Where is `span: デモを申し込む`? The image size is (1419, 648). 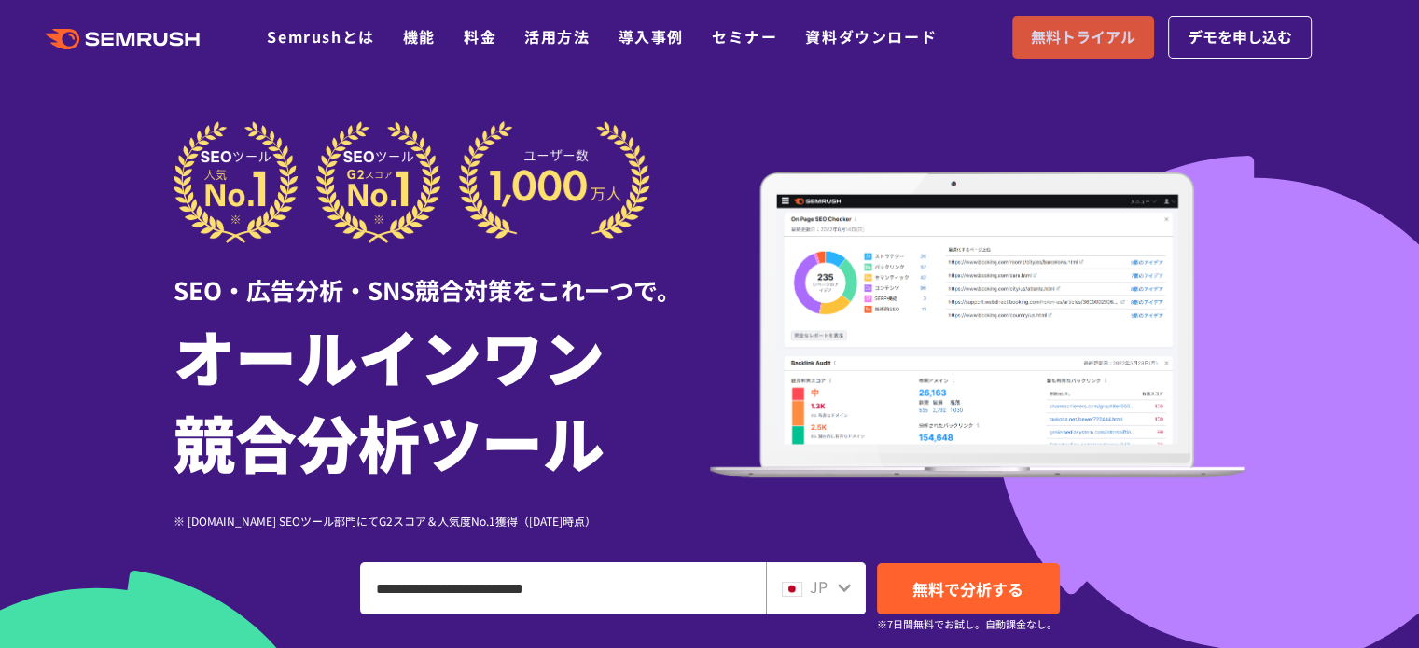
span: デモを申し込む is located at coordinates (1240, 37).